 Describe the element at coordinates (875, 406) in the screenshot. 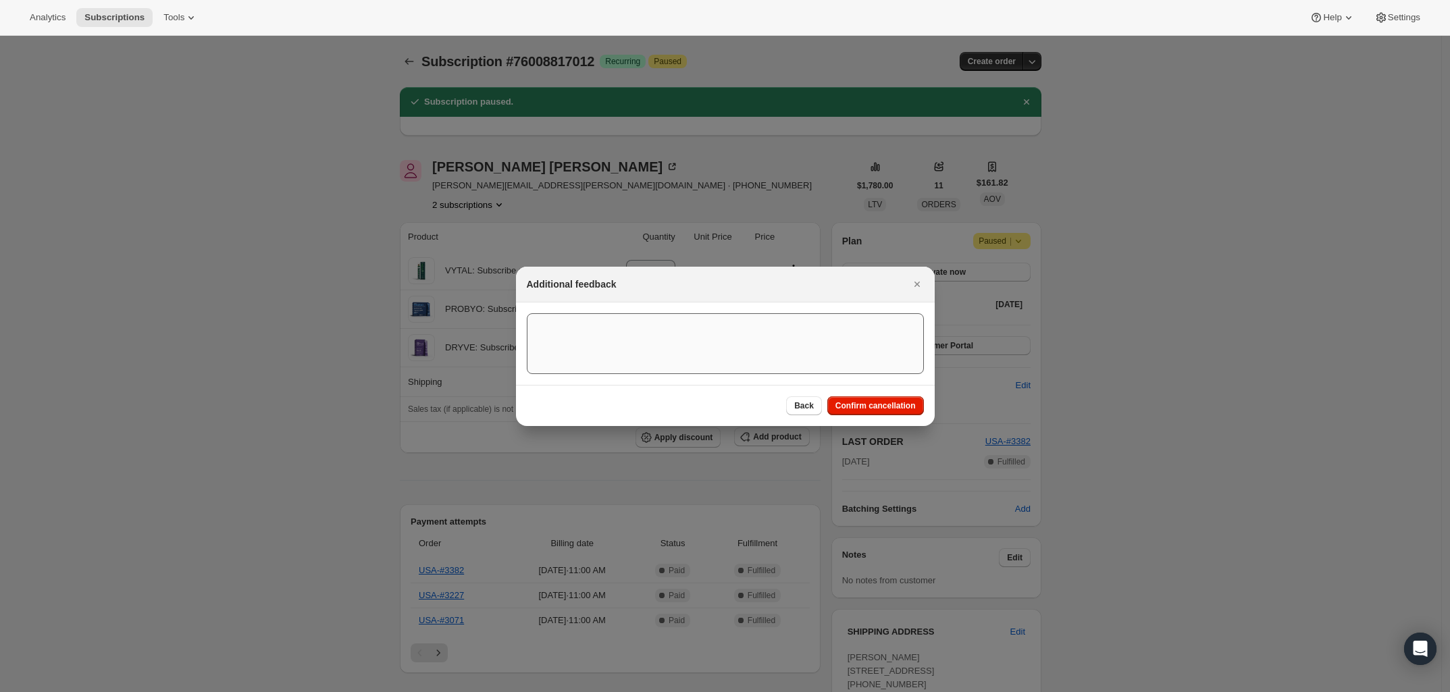

I see `button: Confirm cancellation` at that location.